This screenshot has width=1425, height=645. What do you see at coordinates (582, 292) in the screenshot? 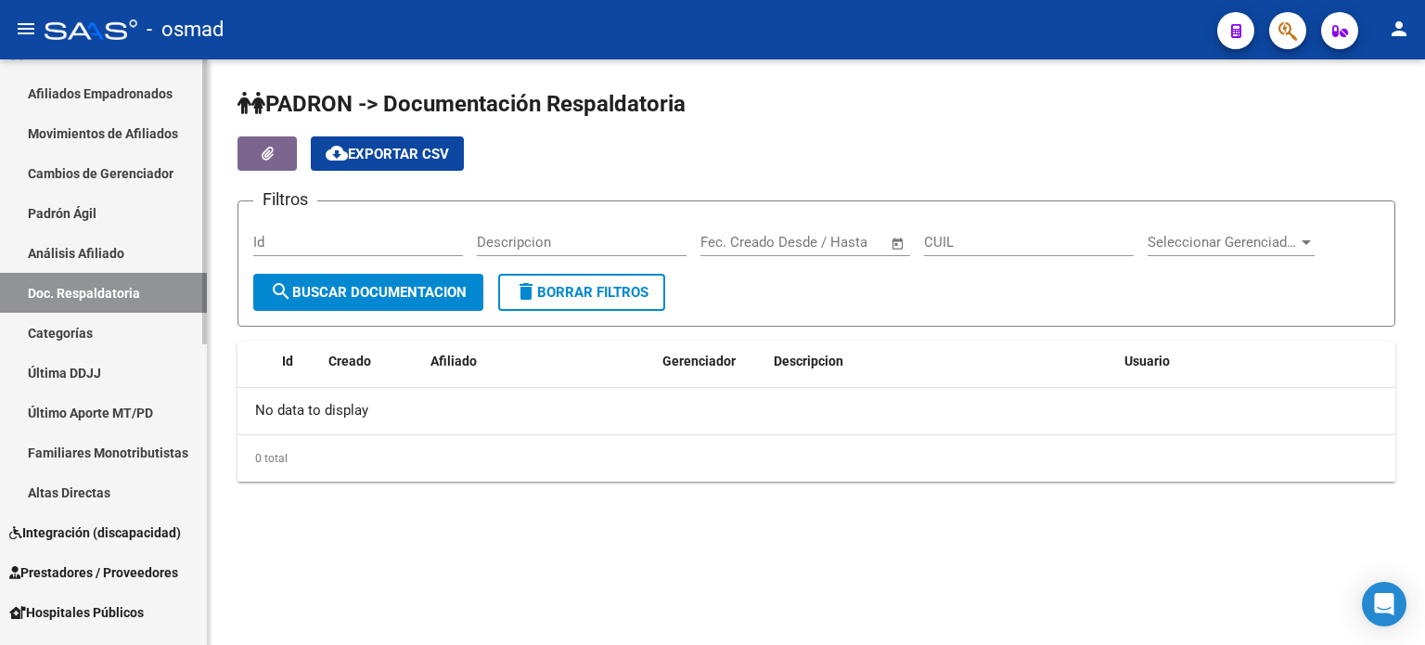
I see `button: Borrar Filtros` at bounding box center [582, 292].